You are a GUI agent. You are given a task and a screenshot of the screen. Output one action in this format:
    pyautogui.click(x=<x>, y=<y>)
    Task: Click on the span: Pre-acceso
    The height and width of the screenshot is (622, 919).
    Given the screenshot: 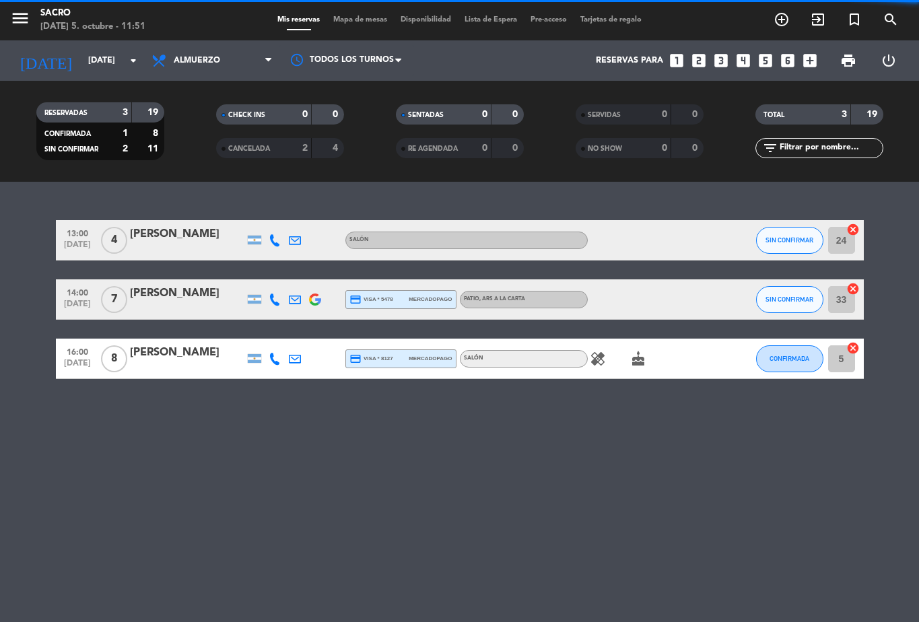 What is the action you would take?
    pyautogui.click(x=549, y=20)
    